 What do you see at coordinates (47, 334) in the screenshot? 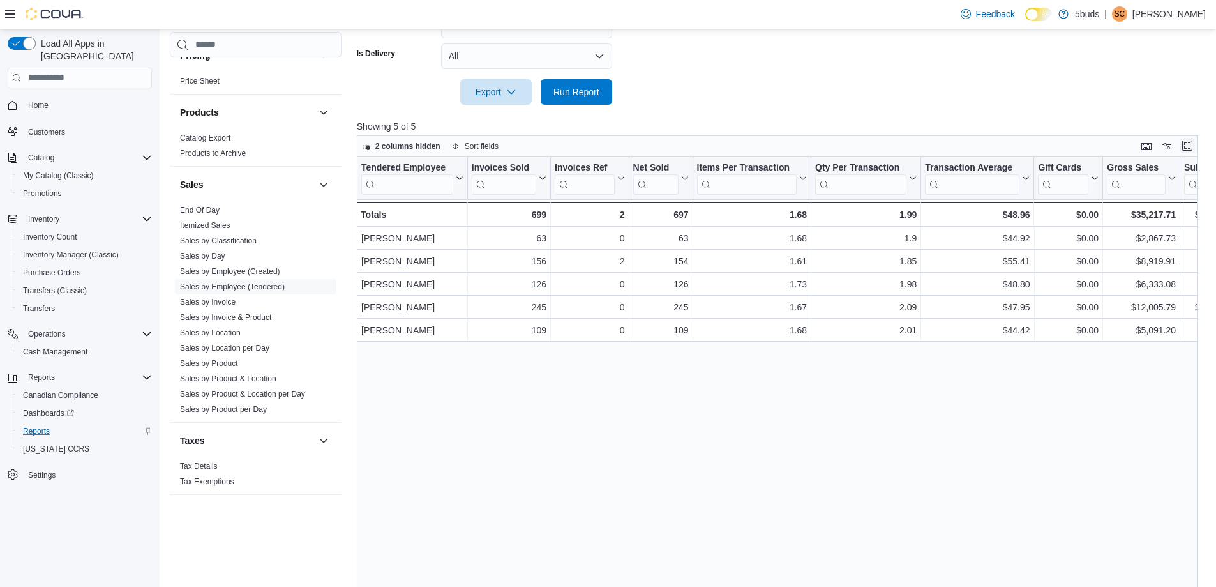
I see `button: Operations` at bounding box center [47, 334].